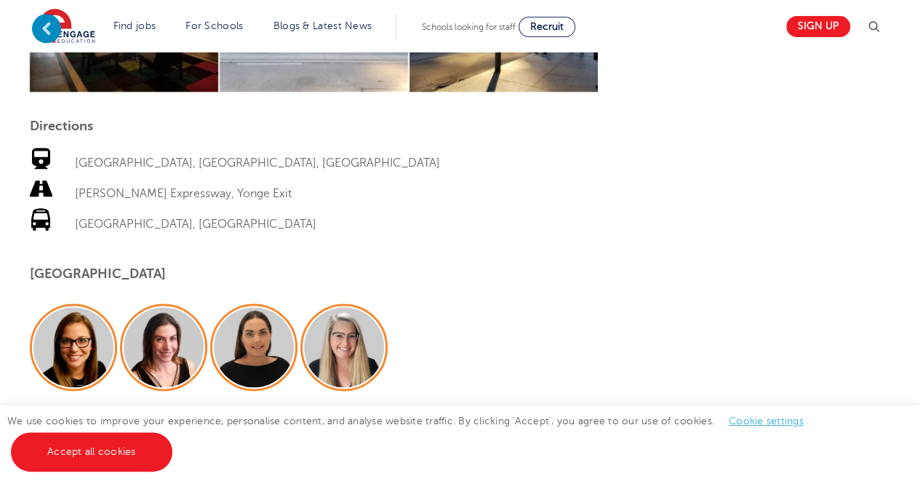 The width and height of the screenshot is (920, 484). I want to click on a: Cookie settings, so click(766, 420).